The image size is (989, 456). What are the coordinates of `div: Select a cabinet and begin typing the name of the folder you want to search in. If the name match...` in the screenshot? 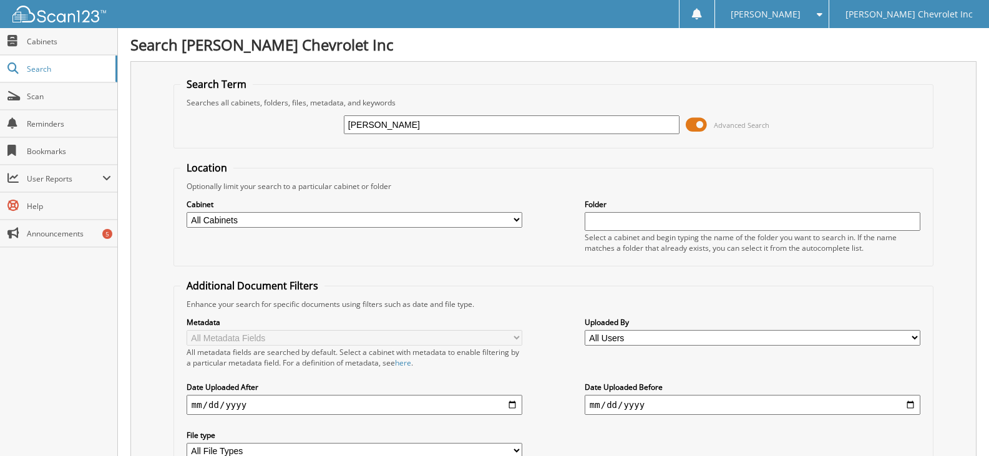 It's located at (753, 243).